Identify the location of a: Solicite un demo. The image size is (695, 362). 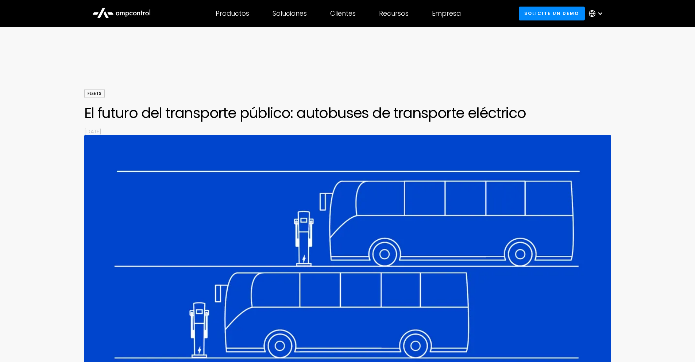
(552, 13).